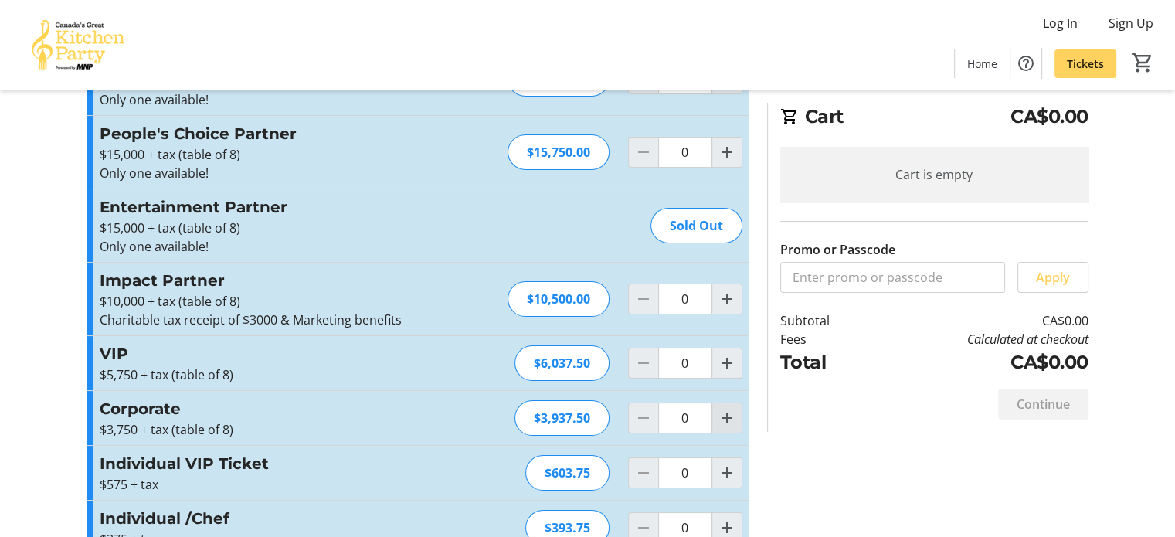 The image size is (1175, 537). What do you see at coordinates (1131, 23) in the screenshot?
I see `button: Sign Up` at bounding box center [1131, 23].